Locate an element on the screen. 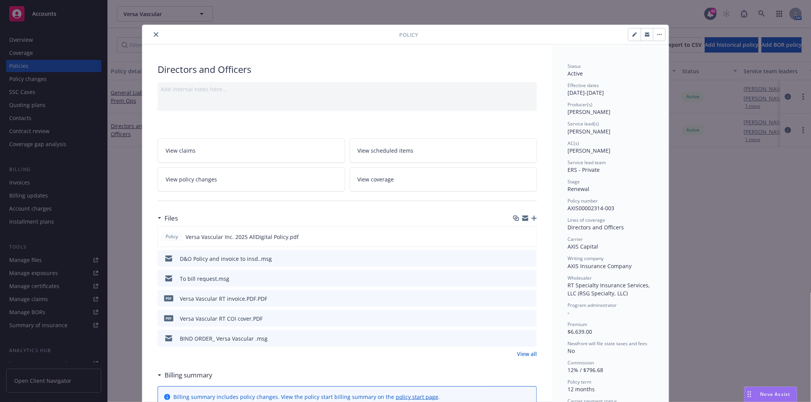 The width and height of the screenshot is (811, 402). span: 12% / $796.68 is located at coordinates (585, 370).